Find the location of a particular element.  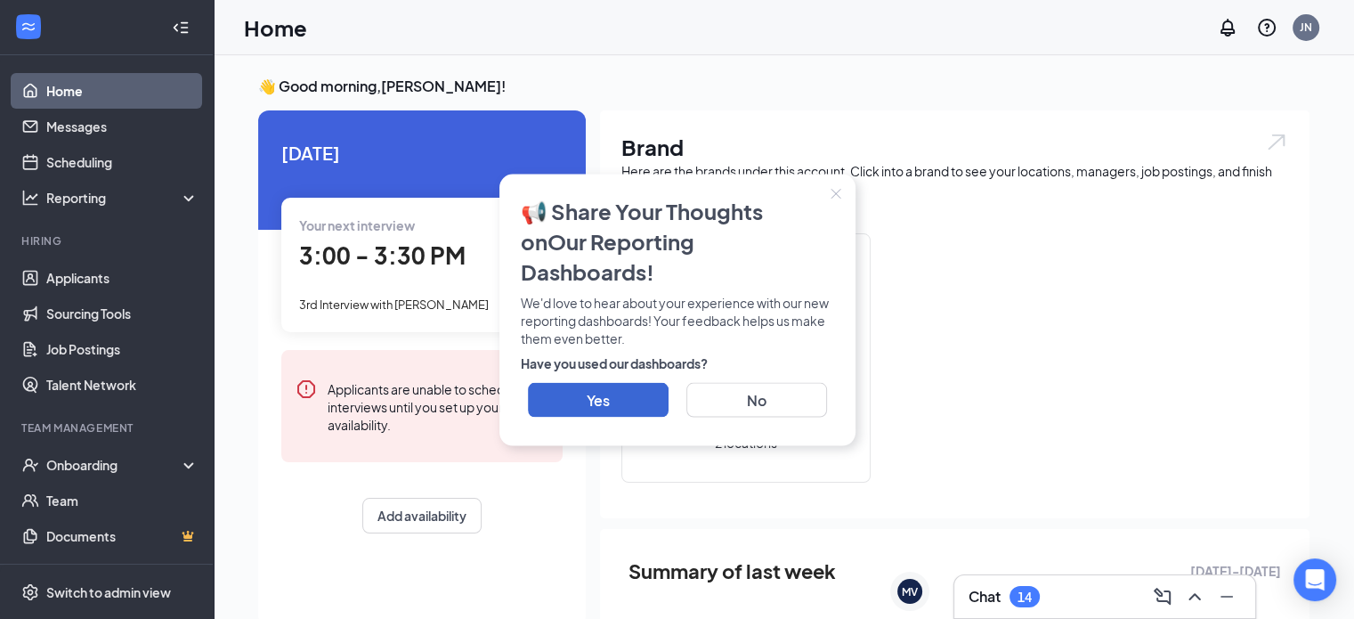

svg: ChevronUp is located at coordinates (1194, 596).